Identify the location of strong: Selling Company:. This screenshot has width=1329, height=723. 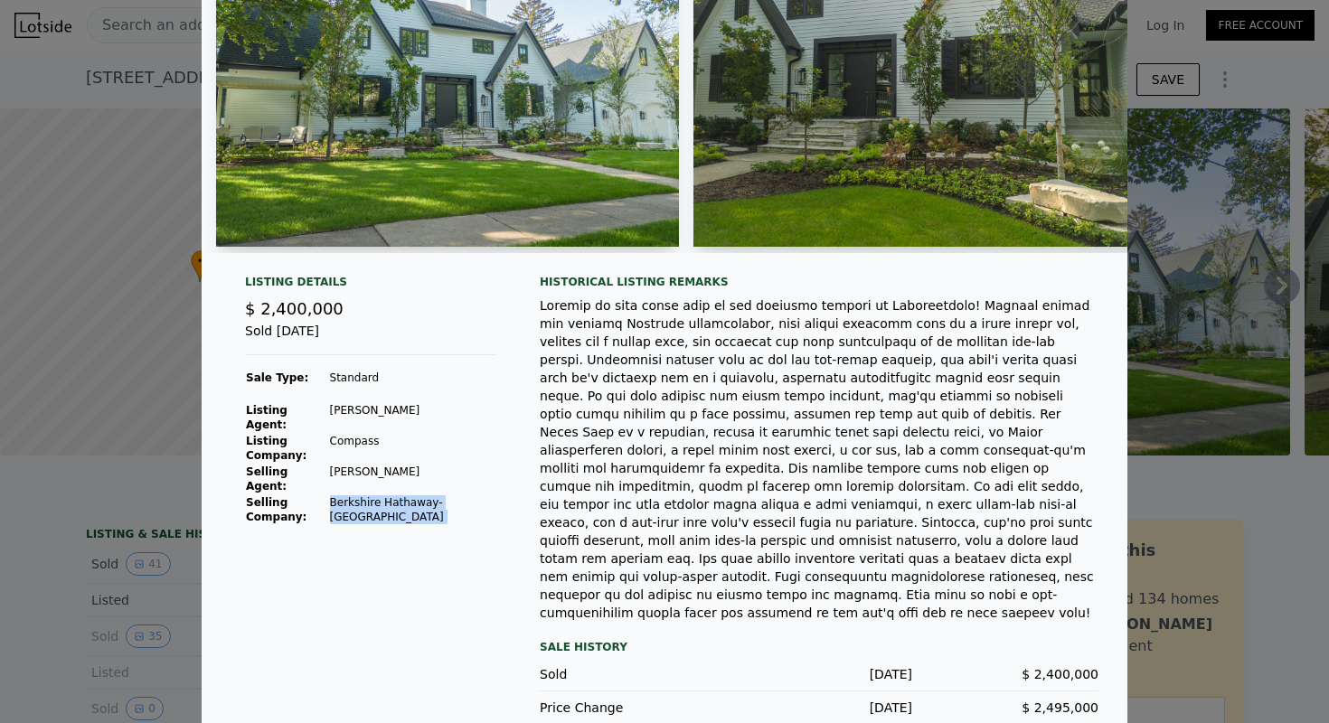
(276, 510).